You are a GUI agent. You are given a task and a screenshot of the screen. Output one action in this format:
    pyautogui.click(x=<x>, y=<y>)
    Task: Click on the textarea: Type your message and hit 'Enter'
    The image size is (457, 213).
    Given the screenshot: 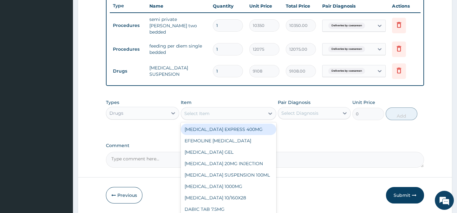 What is the action you would take?
    pyautogui.click(x=62, y=155)
    